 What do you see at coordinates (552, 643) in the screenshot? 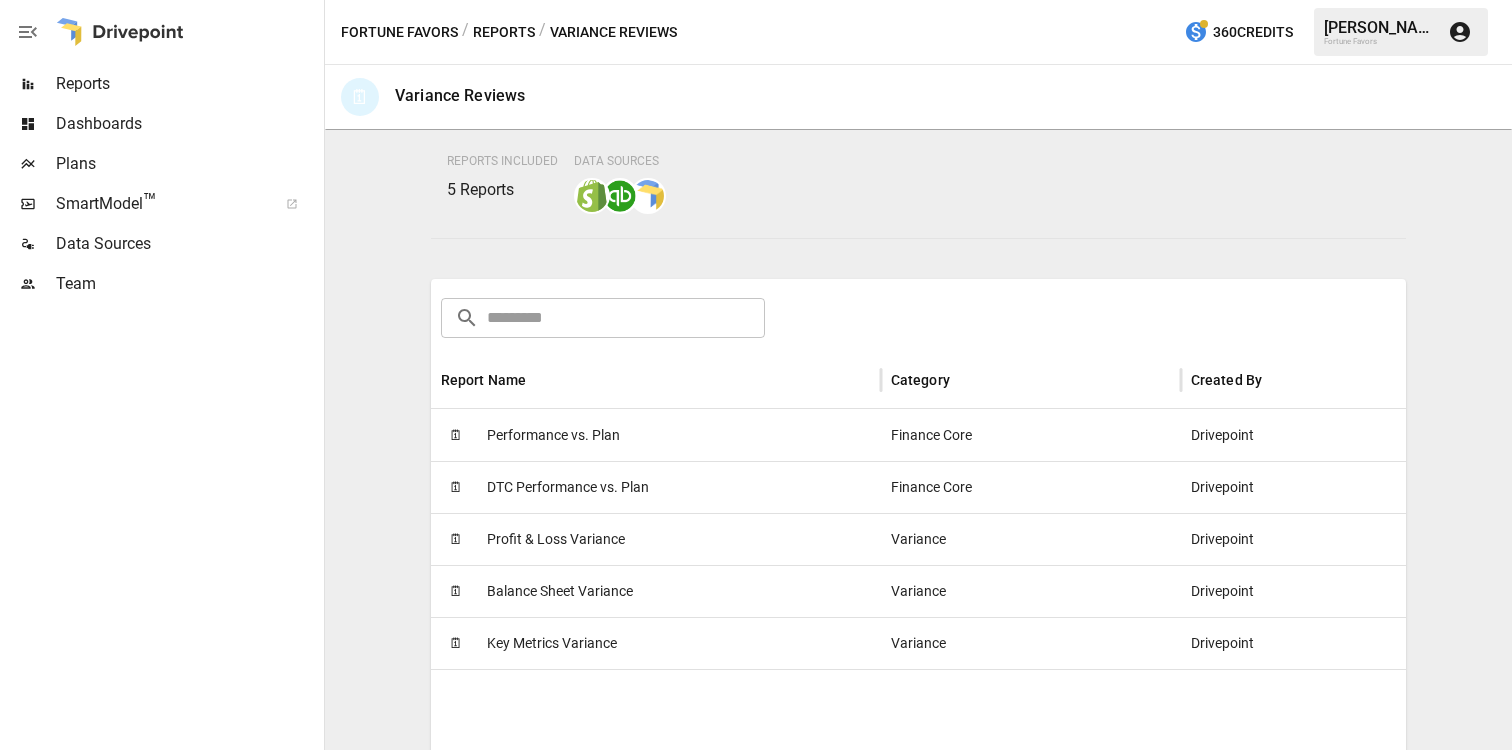
I see `span: Key Metrics Variance` at bounding box center [552, 643].